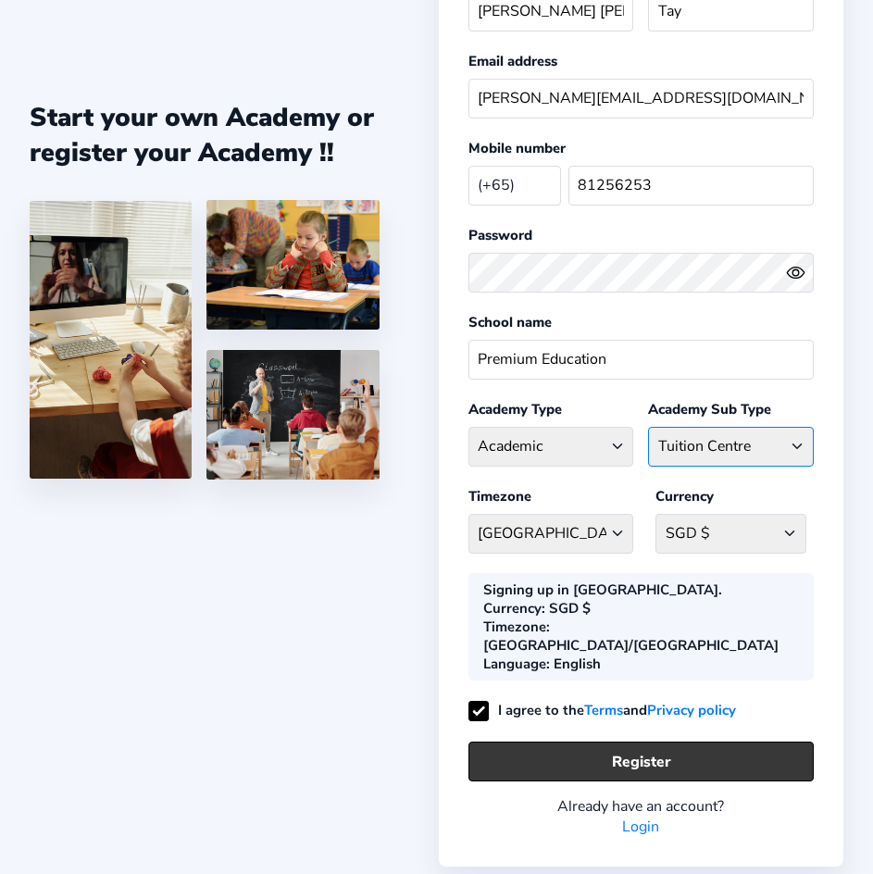 This screenshot has height=874, width=873. Describe the element at coordinates (293, 415) in the screenshot. I see `img: 5.png` at that location.